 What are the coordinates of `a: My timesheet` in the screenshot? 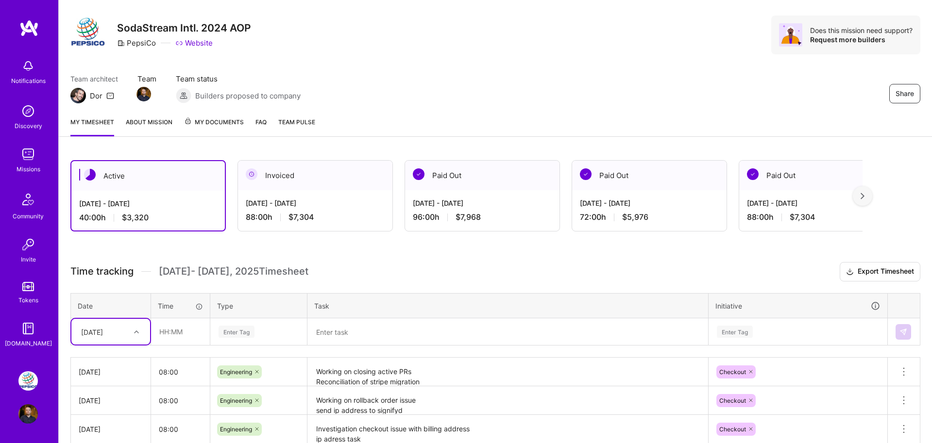 It's located at (92, 127).